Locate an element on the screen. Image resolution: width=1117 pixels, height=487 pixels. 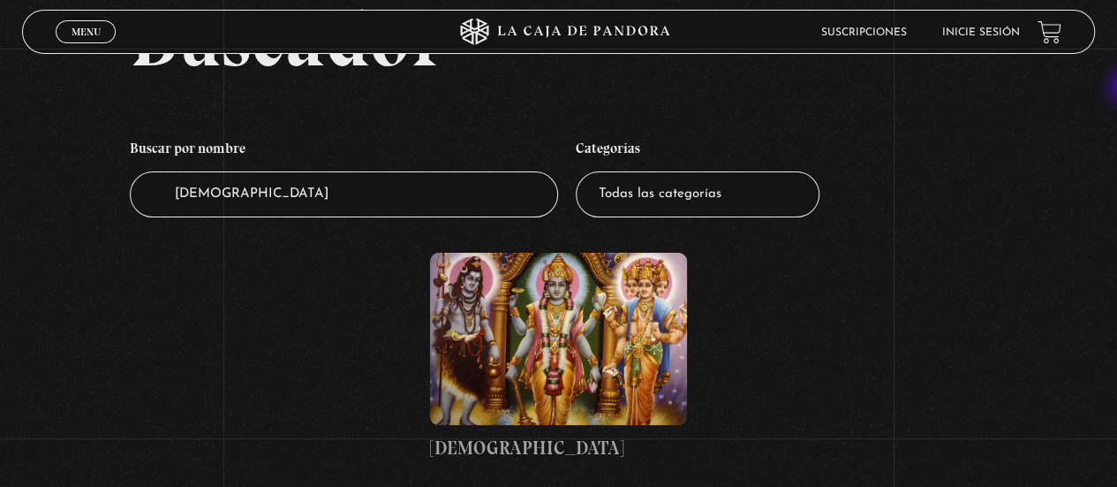
h4: Categorías is located at coordinates (698, 151).